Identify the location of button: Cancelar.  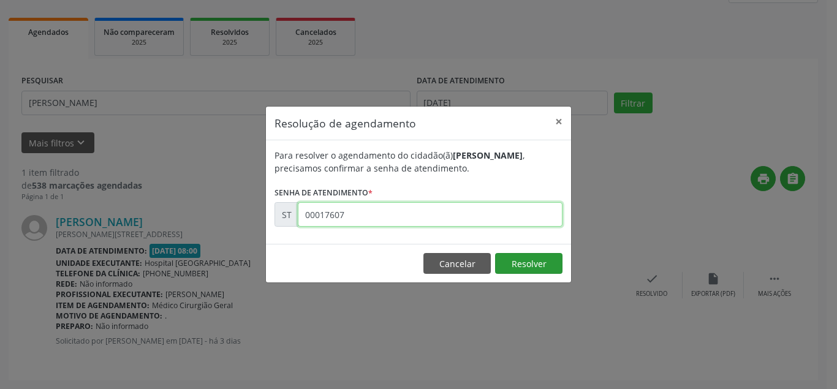
(457, 263).